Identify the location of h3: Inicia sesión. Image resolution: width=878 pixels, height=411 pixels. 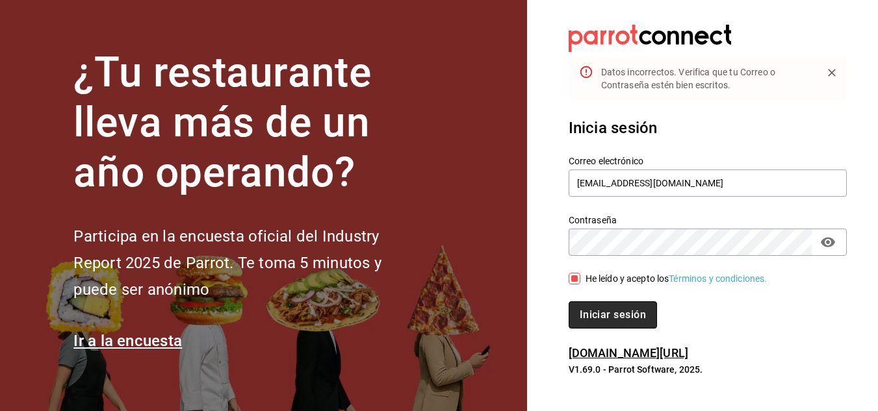
(708, 128).